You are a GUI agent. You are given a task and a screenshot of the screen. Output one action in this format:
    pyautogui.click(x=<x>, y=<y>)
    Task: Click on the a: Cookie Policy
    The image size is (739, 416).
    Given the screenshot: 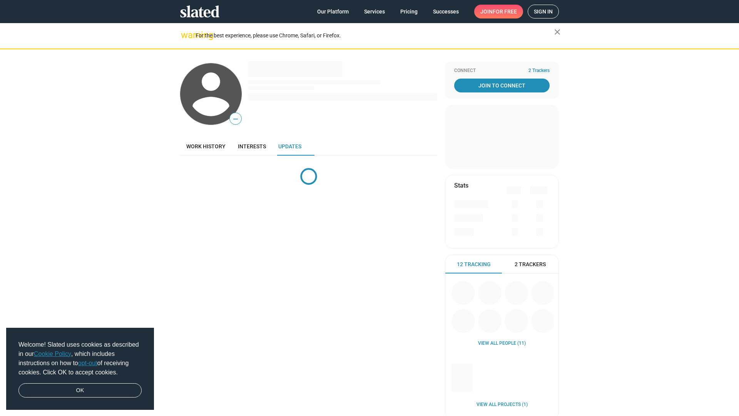 What is the action you would take?
    pyautogui.click(x=52, y=353)
    